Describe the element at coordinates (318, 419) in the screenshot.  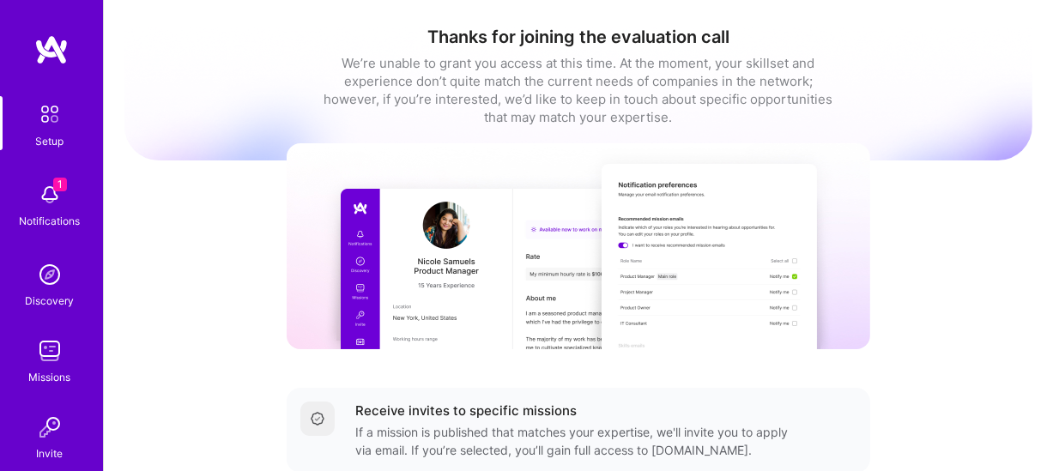
I see `img: Completed` at that location.